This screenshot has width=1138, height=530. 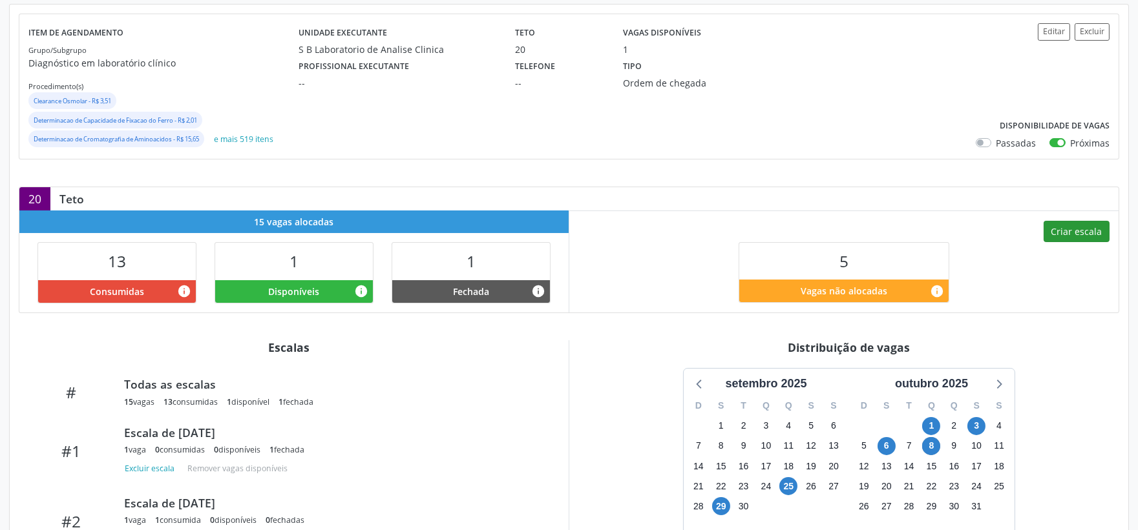 I want to click on span: domingo, 26 de outubro de 2025, so click(x=864, y=507).